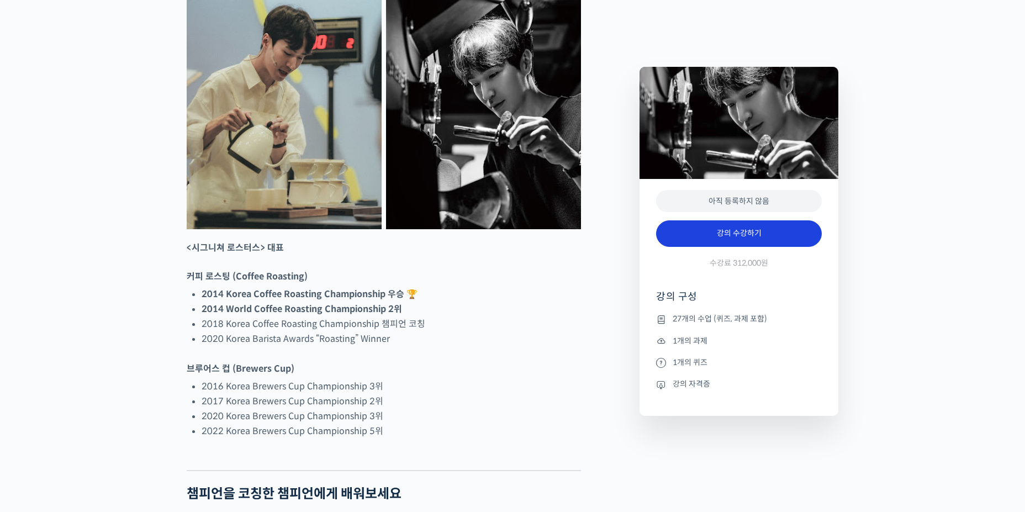 The image size is (1025, 512). I want to click on li: 2022 Korea Brewers Cup Championship 5위, so click(391, 431).